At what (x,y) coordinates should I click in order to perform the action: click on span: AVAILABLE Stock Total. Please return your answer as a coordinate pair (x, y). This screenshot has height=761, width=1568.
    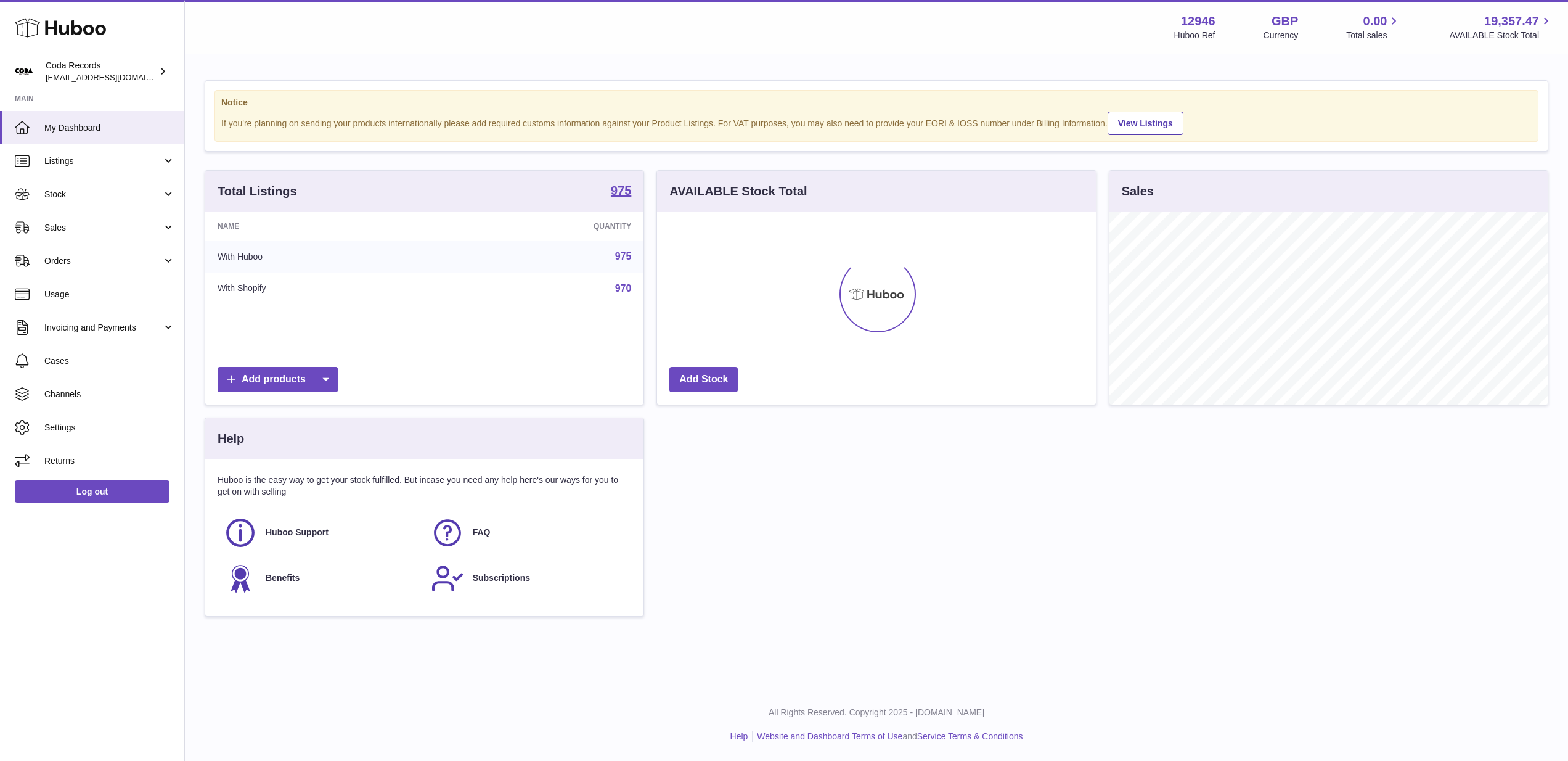
    Looking at the image, I should click on (1501, 35).